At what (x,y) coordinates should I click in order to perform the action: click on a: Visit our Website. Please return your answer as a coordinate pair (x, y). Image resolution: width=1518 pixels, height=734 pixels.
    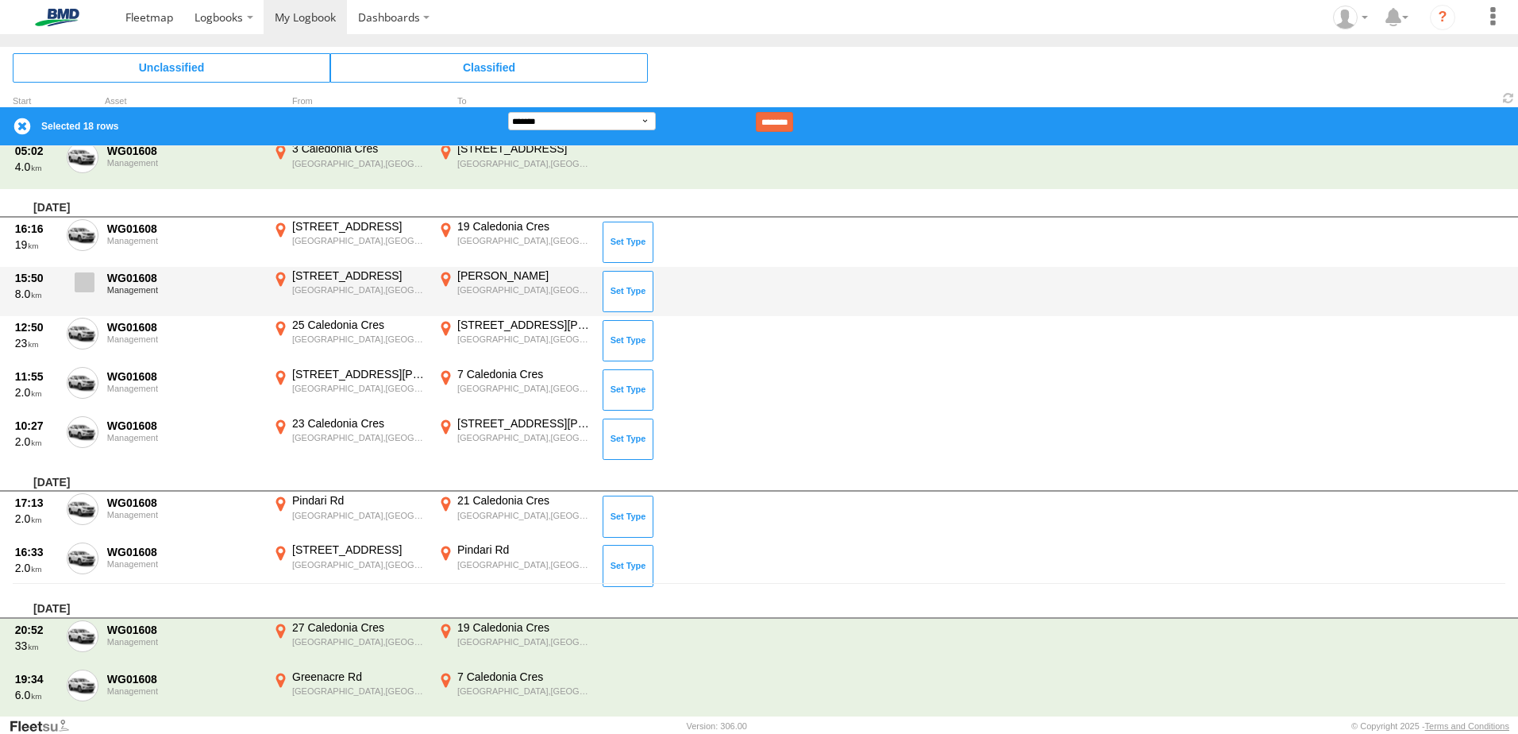
    Looking at the image, I should click on (45, 726).